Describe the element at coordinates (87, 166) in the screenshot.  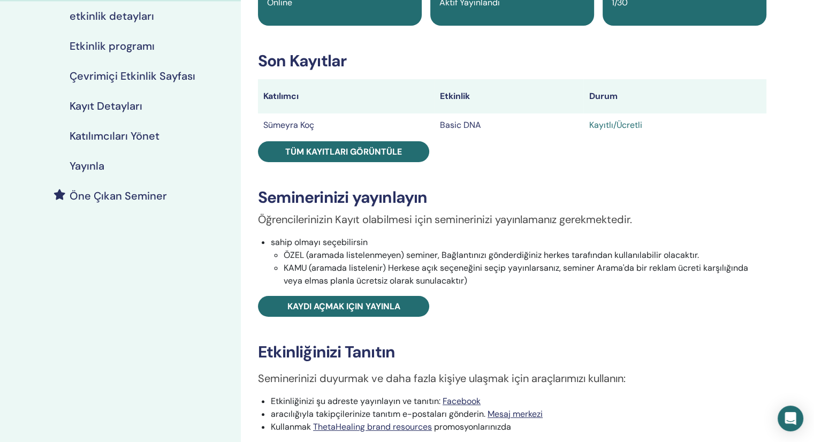
I see `h4: Yayınla` at that location.